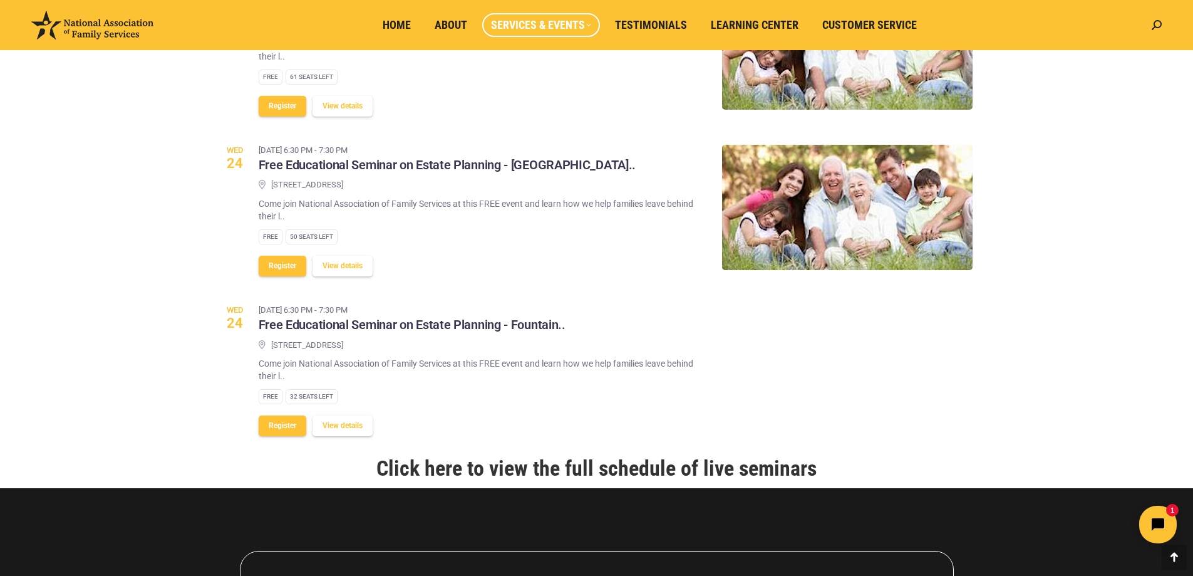 This screenshot has height=576, width=1193. I want to click on a: Click here to view the full schedule of live seminars, so click(596, 468).